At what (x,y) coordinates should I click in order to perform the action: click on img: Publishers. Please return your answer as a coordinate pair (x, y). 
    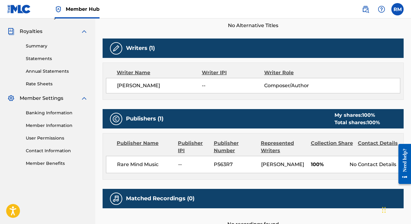
    Looking at the image, I should click on (116, 119).